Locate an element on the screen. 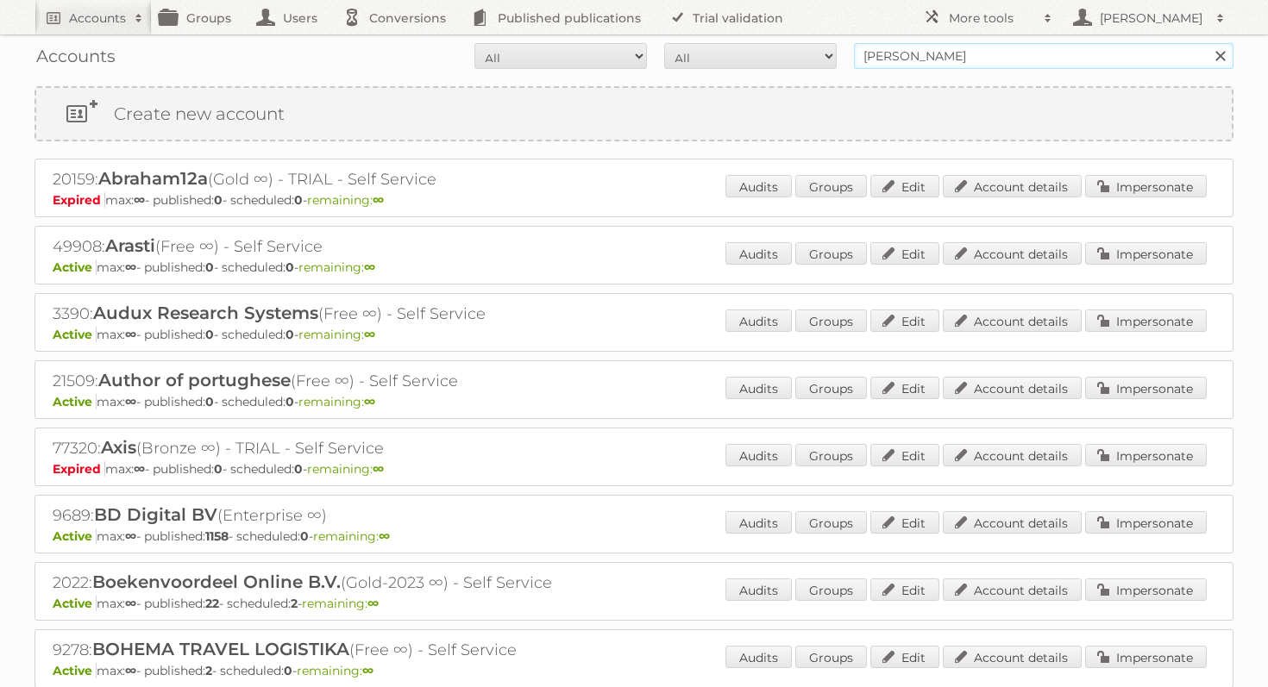 The image size is (1268, 687). strong: 1158 is located at coordinates (216, 536).